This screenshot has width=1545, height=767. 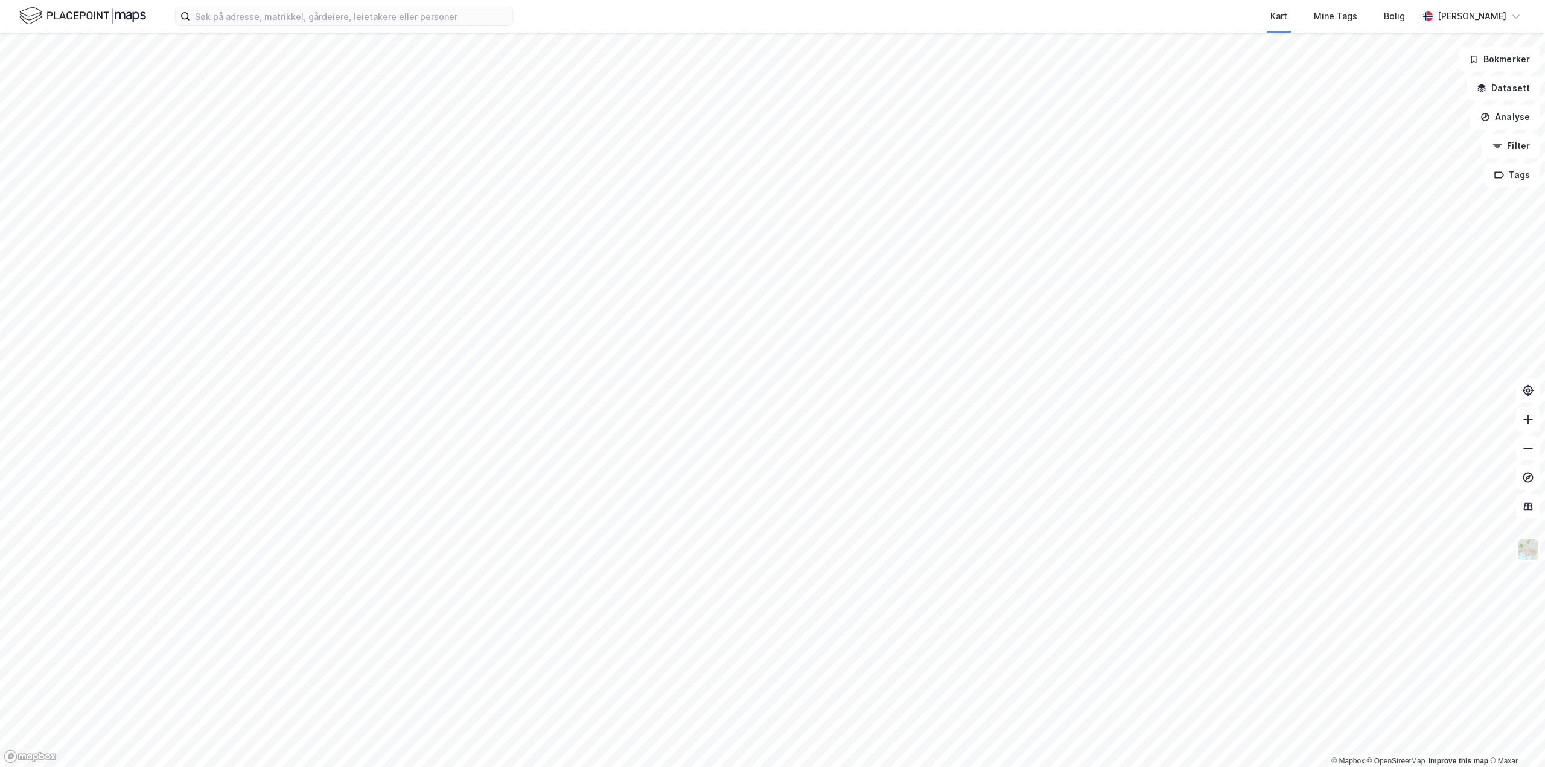 What do you see at coordinates (1348, 761) in the screenshot?
I see `a: Mapbox` at bounding box center [1348, 761].